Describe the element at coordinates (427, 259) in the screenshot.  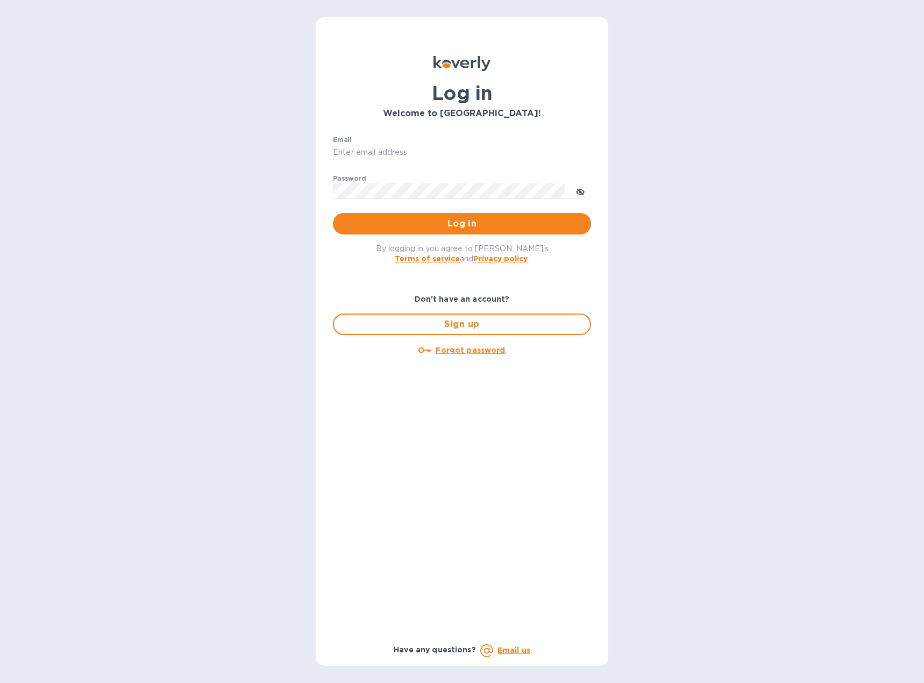
I see `a: Terms of service` at that location.